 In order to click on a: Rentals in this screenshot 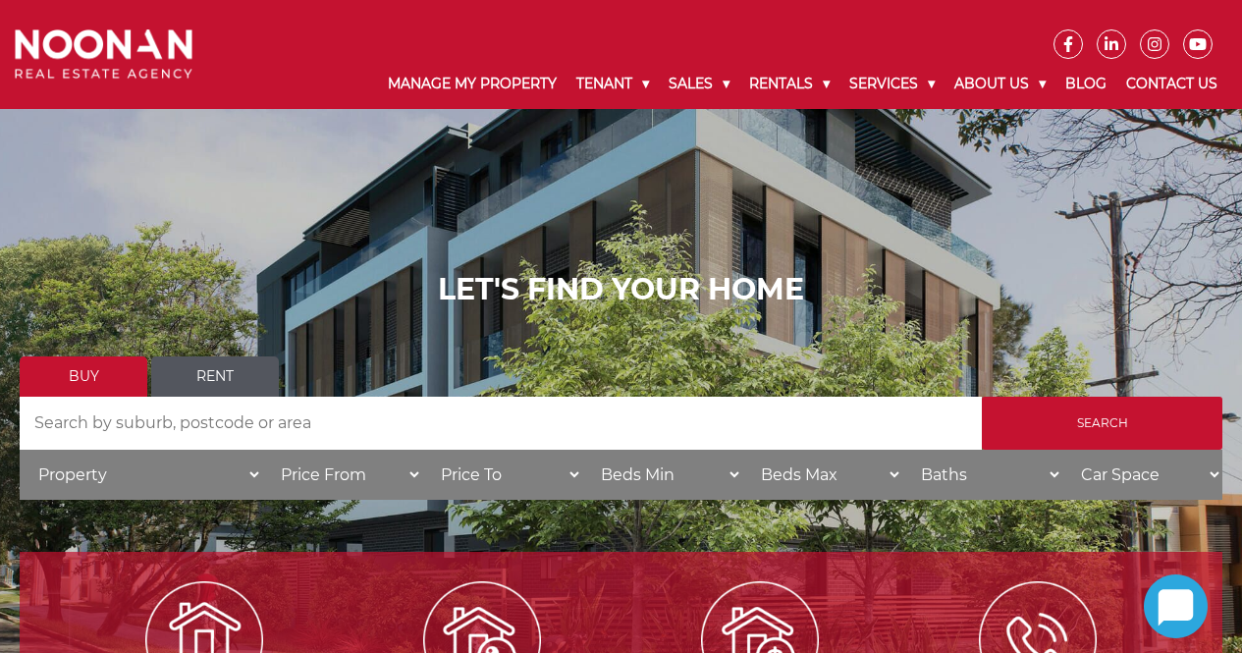, I will do `click(789, 83)`.